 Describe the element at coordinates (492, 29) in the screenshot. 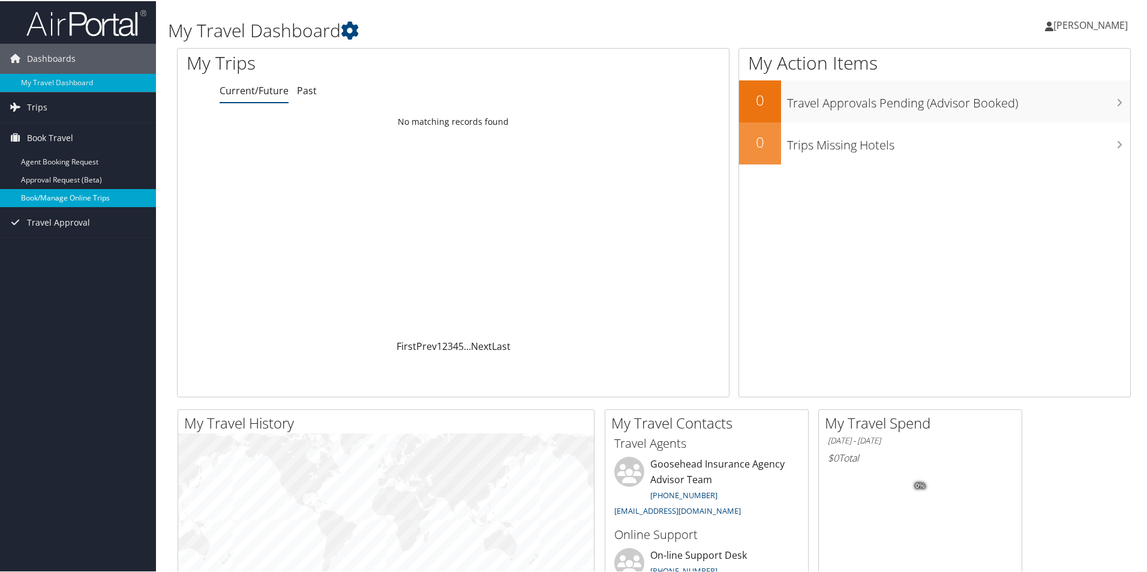

I see `h1: My Travel Dashboard` at that location.